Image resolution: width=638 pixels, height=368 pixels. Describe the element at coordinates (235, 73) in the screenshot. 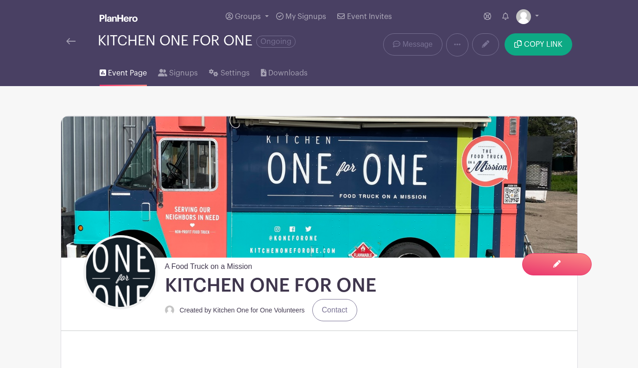

I see `span: Settings` at that location.